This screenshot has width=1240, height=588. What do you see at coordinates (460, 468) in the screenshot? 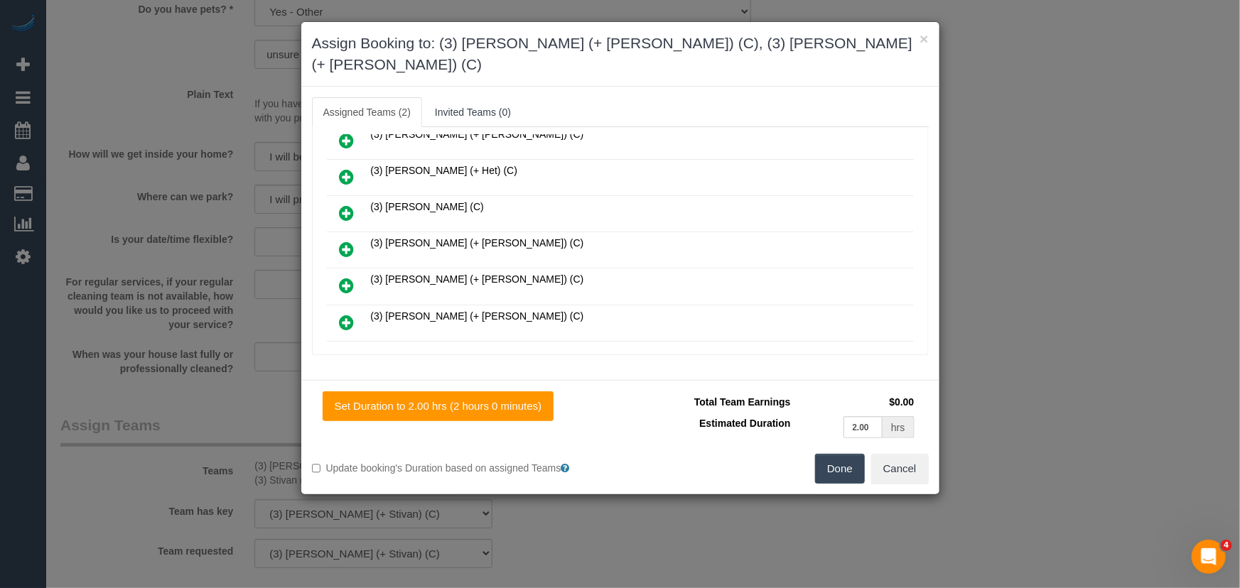
I see `label: Update booking's Duration based on assigned Teams` at bounding box center [460, 468].